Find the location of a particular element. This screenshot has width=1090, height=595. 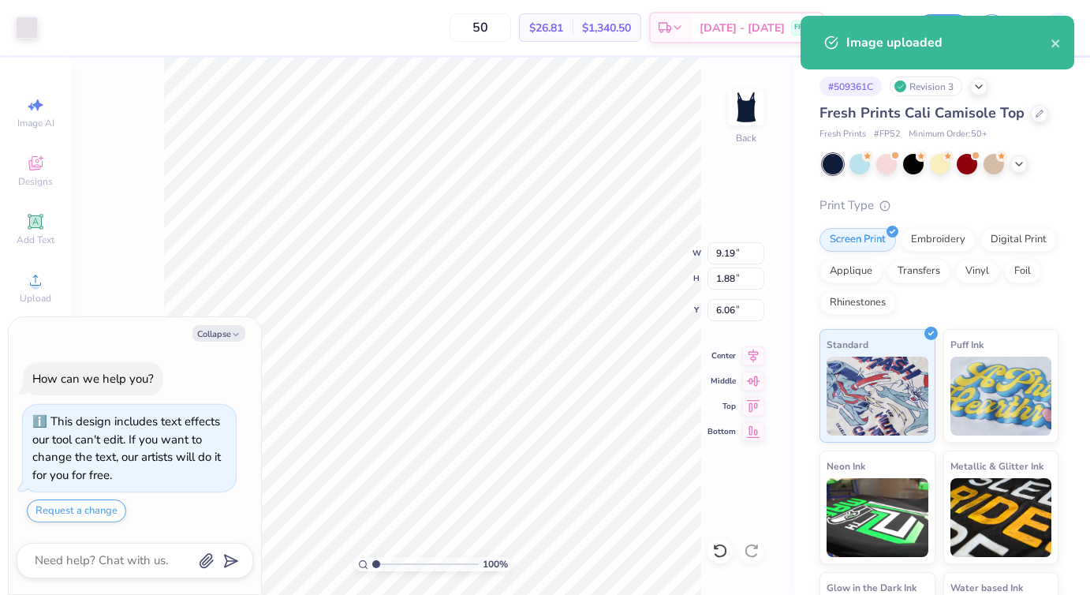

input: Untitled Design is located at coordinates (870, 28).